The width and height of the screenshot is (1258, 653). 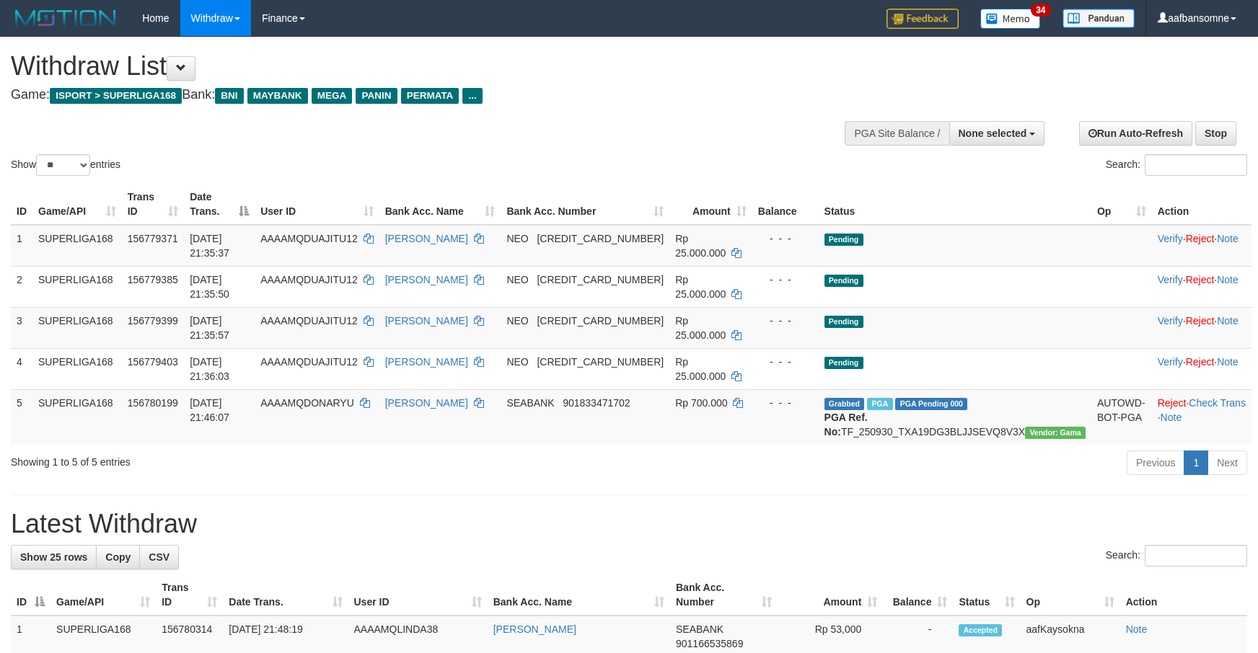 I want to click on a: Check Trans, so click(x=1217, y=403).